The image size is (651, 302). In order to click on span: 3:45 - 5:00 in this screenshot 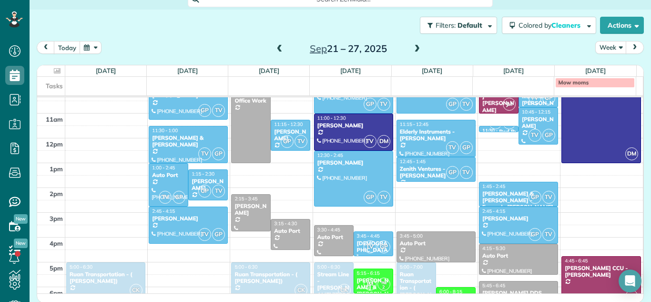, I will do `click(411, 235)`.